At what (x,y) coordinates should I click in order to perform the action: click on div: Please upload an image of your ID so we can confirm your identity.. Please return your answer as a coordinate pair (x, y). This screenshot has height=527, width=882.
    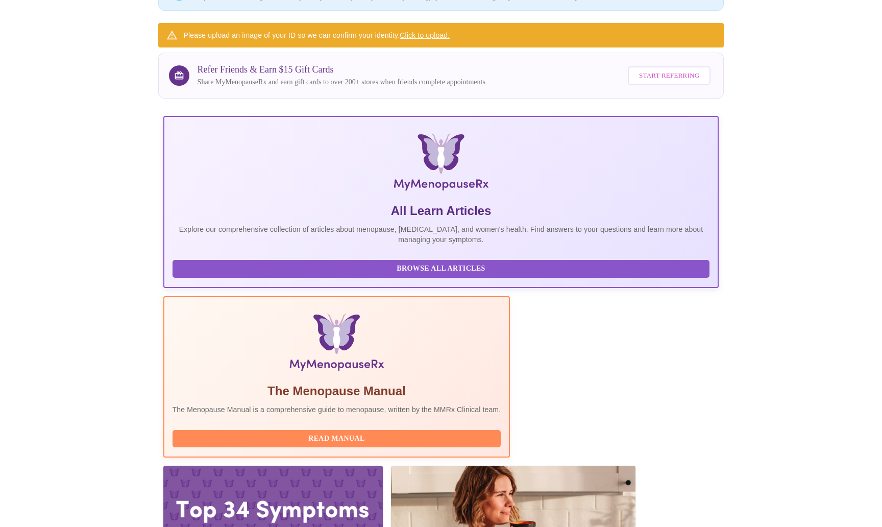
    Looking at the image, I should click on (317, 35).